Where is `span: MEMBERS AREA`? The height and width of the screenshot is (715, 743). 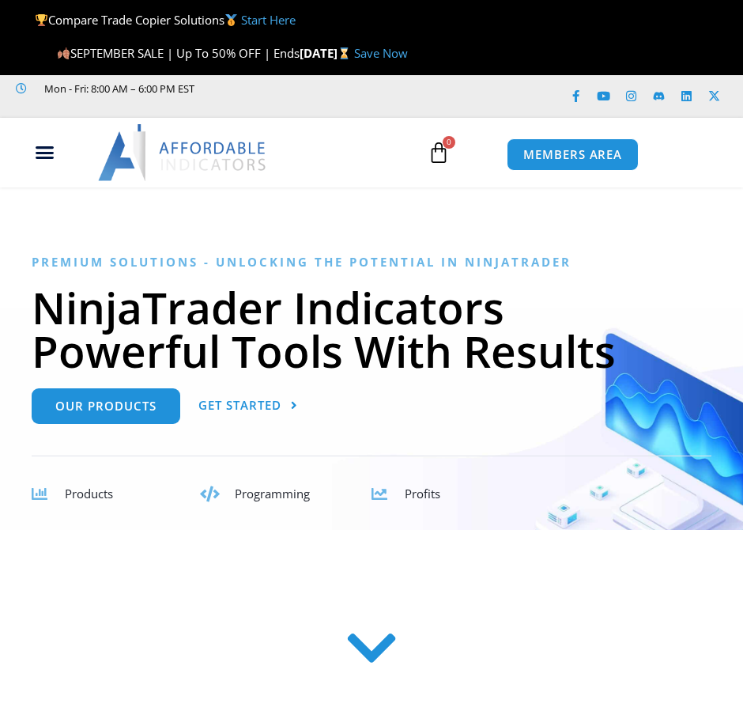 span: MEMBERS AREA is located at coordinates (572, 154).